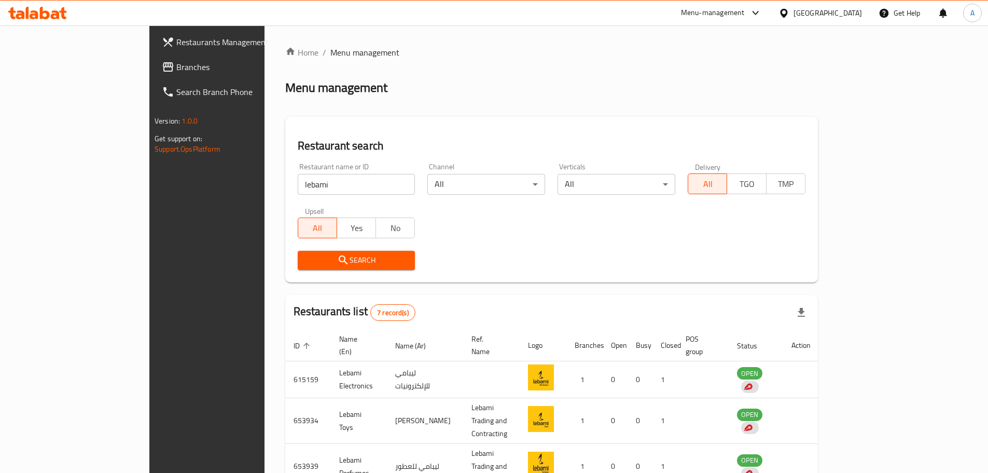  What do you see at coordinates (167, 121) in the screenshot?
I see `span: Version:` at bounding box center [167, 121].